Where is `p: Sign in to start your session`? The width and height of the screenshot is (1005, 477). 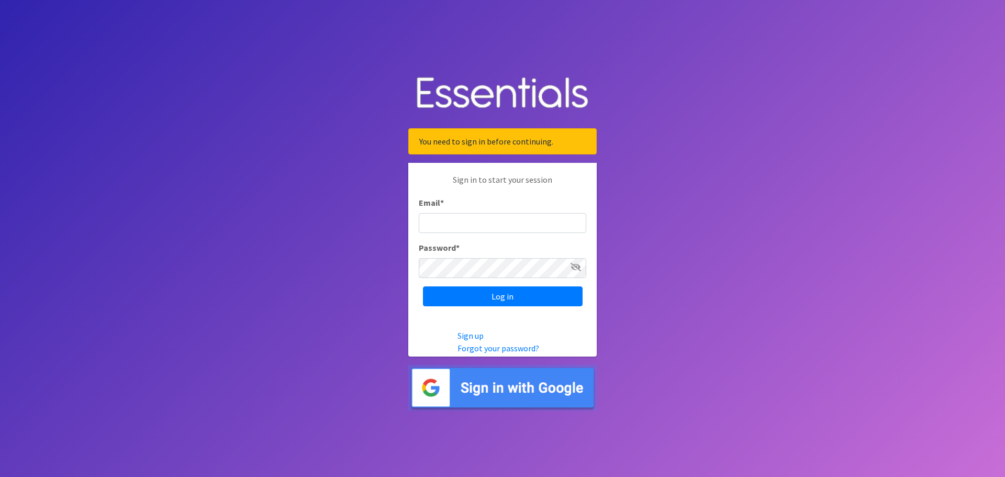
p: Sign in to start your session is located at coordinates (502, 185).